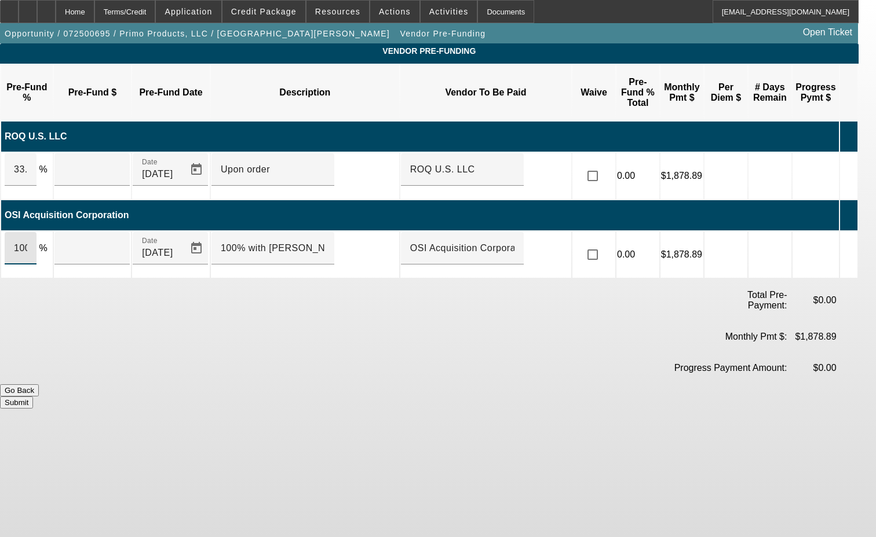  I want to click on p: Pre-Fund %, so click(27, 93).